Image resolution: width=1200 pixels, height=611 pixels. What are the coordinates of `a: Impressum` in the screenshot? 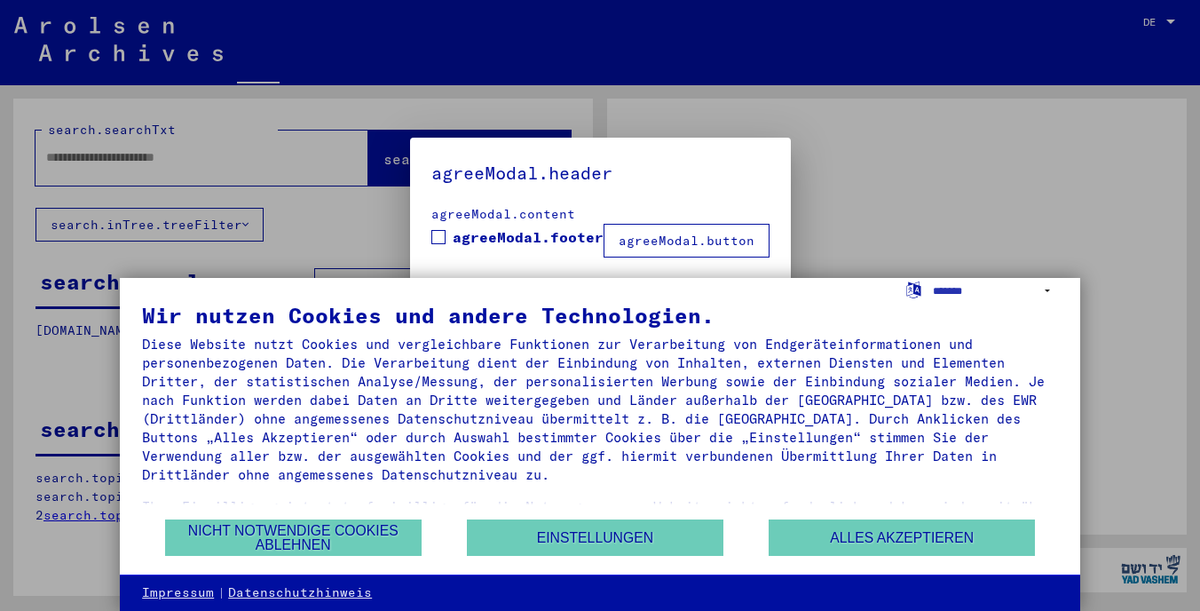 It's located at (178, 593).